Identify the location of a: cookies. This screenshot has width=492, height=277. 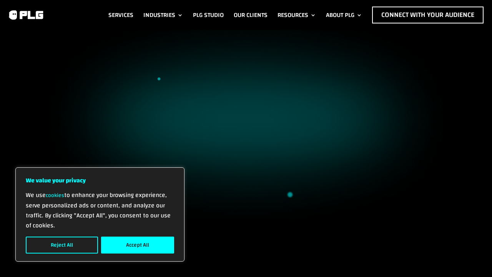
(55, 195).